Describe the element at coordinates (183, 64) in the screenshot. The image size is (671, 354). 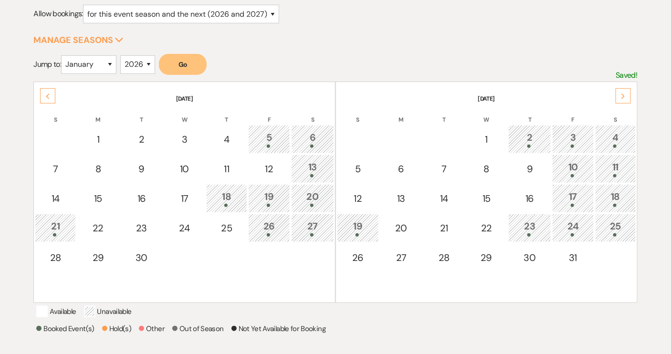
I see `button: Go` at that location.